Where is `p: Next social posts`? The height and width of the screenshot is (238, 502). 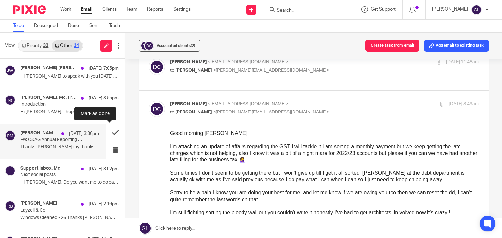 p: Next social posts is located at coordinates (59, 175).